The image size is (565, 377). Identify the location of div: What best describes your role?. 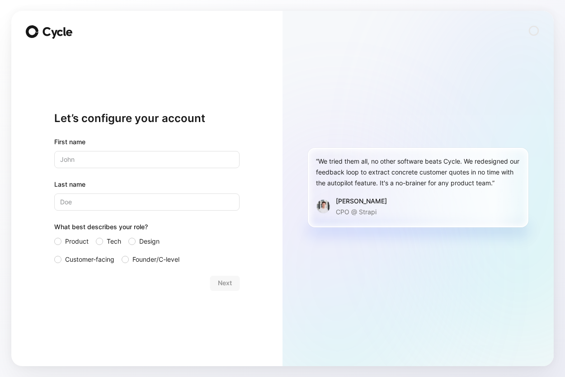
(147, 229).